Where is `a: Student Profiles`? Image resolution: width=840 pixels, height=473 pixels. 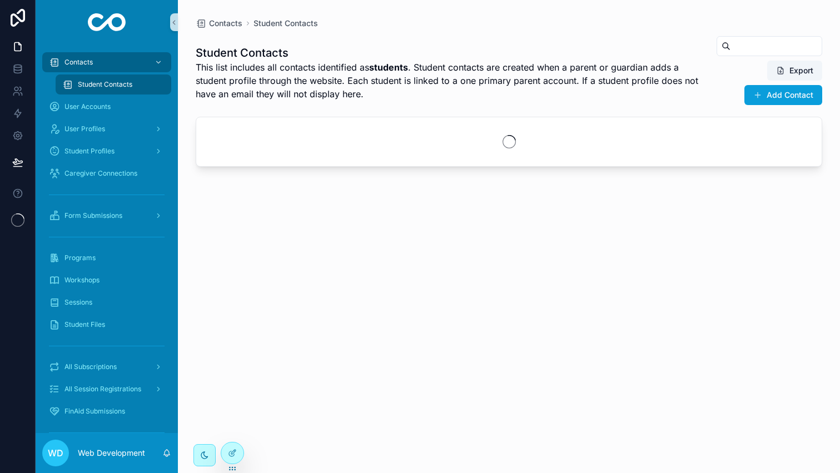
a: Student Profiles is located at coordinates (107, 151).